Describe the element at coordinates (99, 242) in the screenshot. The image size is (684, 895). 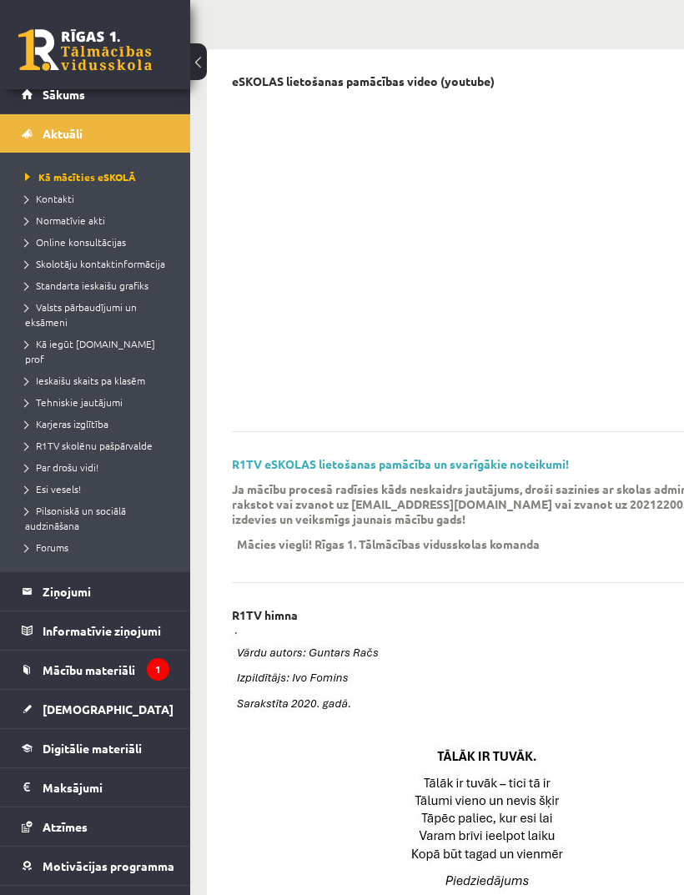
I see `a: Online konsultācijas` at that location.